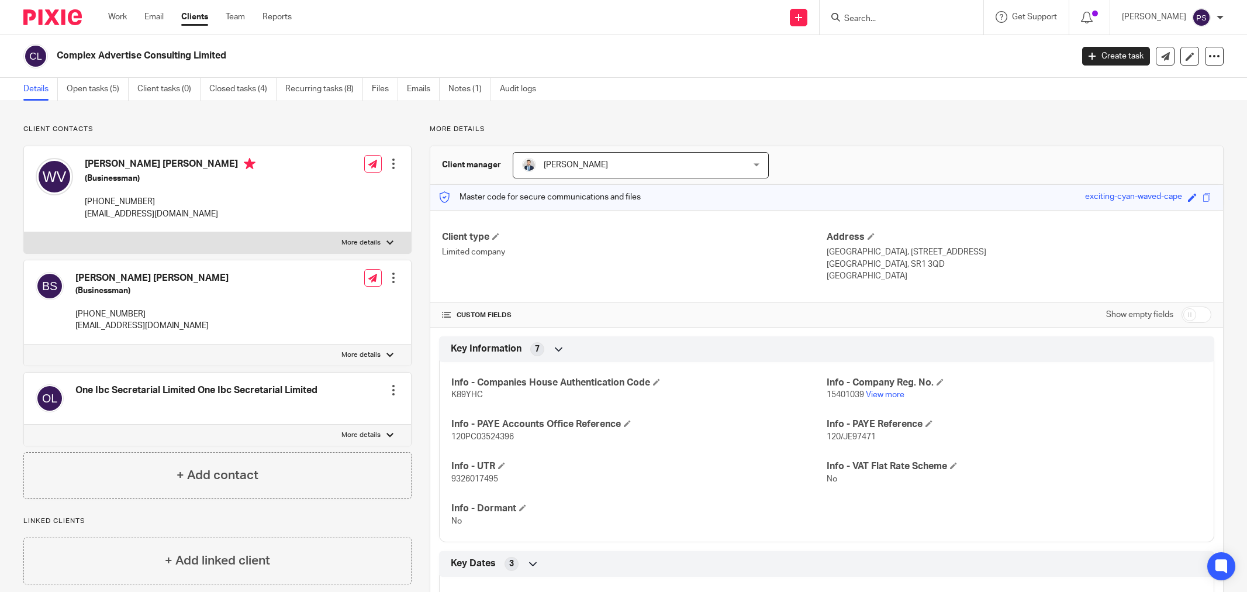  I want to click on h4: Info - PAYE Accounts Office Reference, so click(639, 424).